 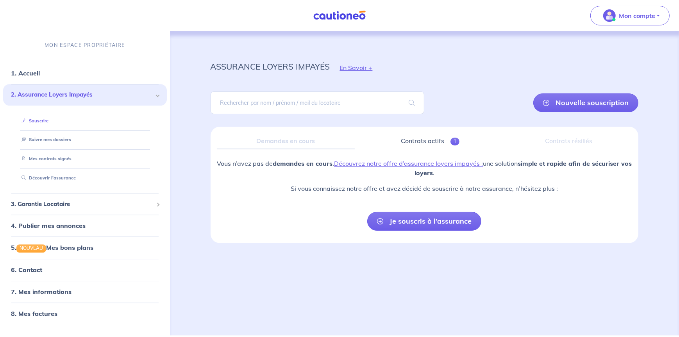 I want to click on a: Contrats actifs1, so click(x=429, y=141).